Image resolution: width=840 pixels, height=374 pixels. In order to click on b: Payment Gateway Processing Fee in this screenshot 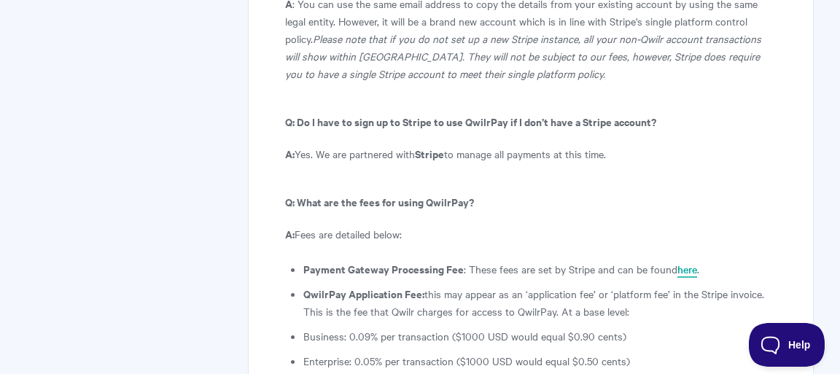, I will do `click(384, 268)`.